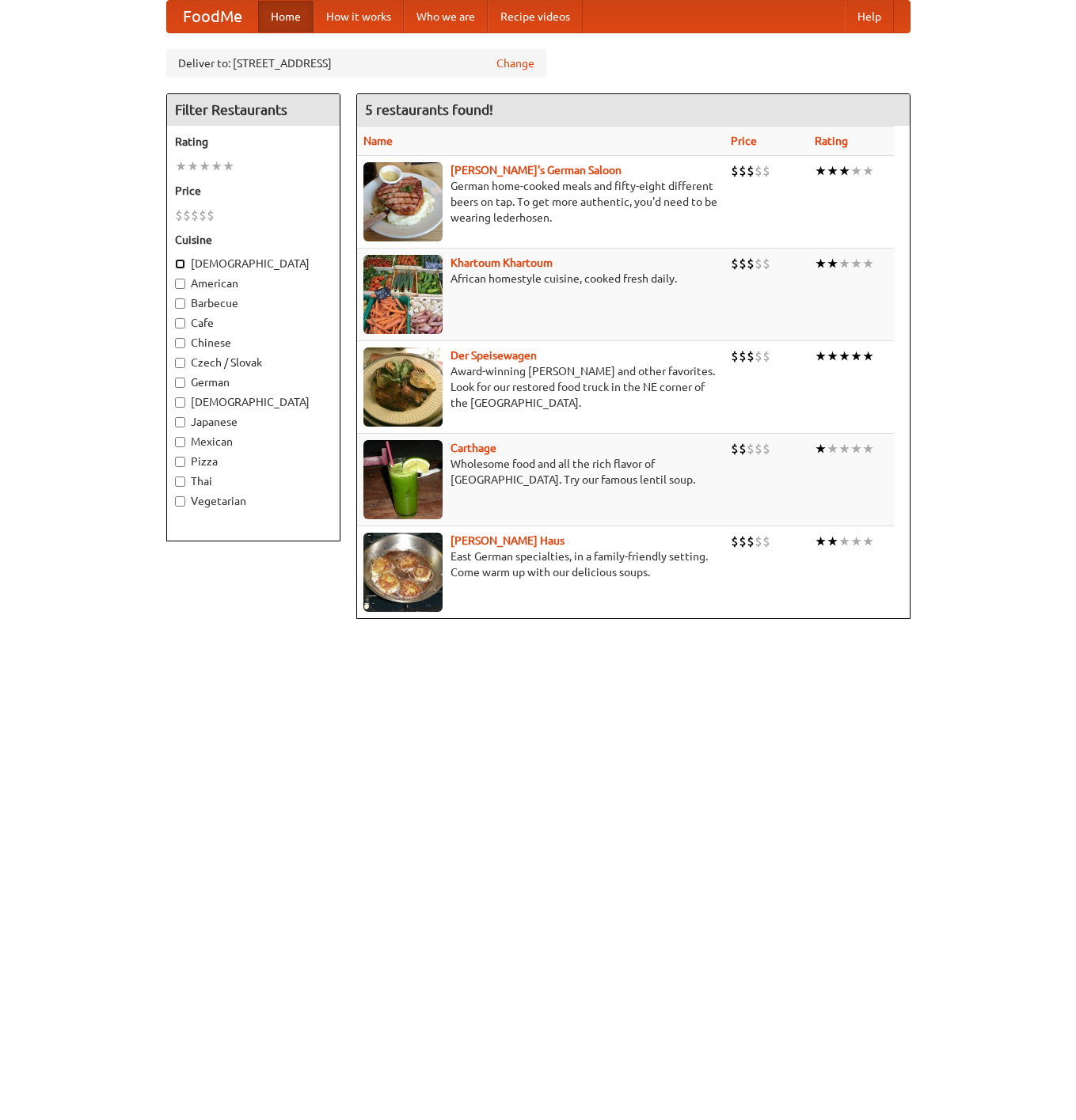 This screenshot has width=1076, height=1120. What do you see at coordinates (403, 201) in the screenshot?
I see `img: esthers.jpg` at bounding box center [403, 201].